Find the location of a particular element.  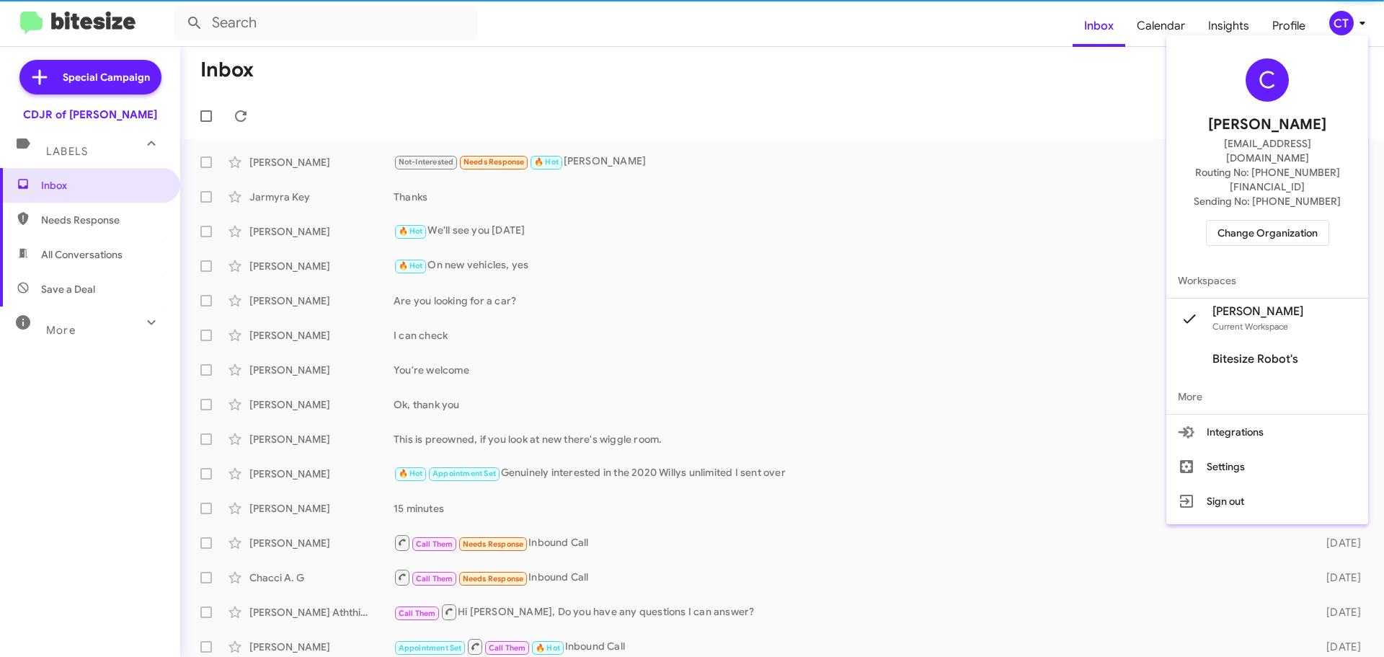

button: Sign out is located at coordinates (1267, 501).